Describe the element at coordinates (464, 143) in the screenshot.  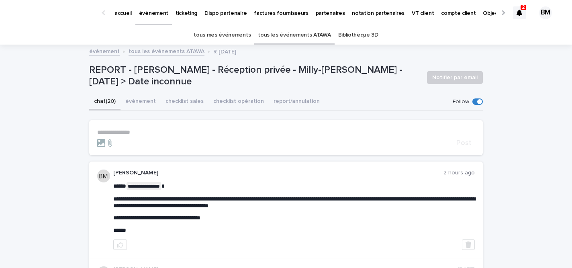
I see `span: Post` at that location.